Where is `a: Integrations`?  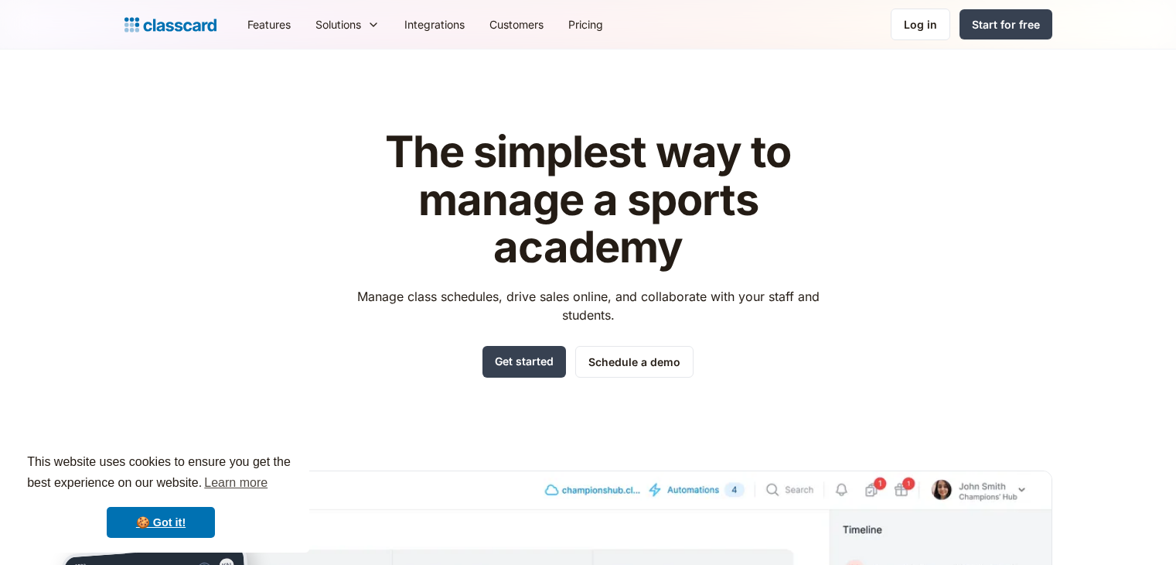 a: Integrations is located at coordinates (435, 24).